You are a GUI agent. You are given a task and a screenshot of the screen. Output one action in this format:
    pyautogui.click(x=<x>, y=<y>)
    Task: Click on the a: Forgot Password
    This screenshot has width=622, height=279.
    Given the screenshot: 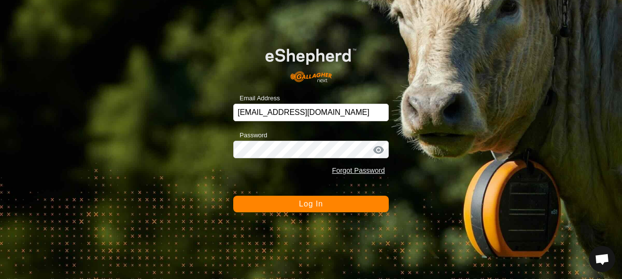 What is the action you would take?
    pyautogui.click(x=358, y=170)
    